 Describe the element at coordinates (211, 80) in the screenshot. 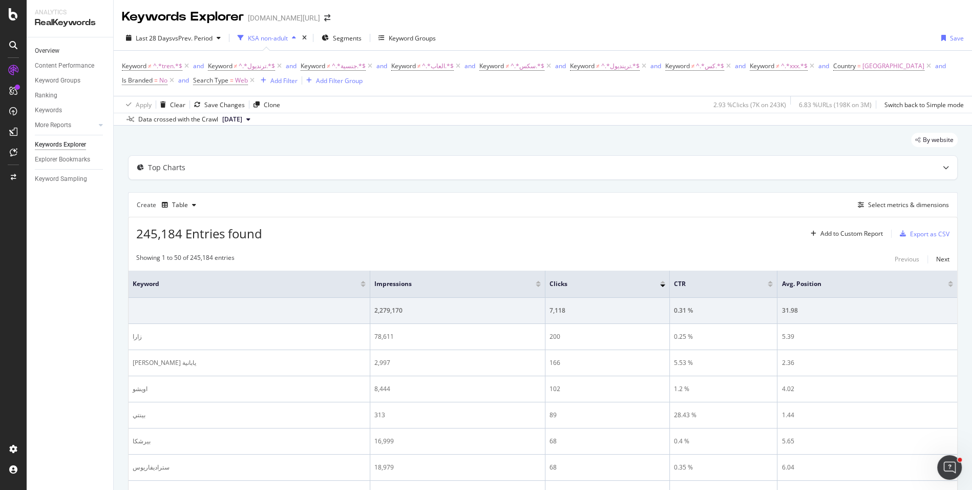

I see `span: Search Type` at that location.